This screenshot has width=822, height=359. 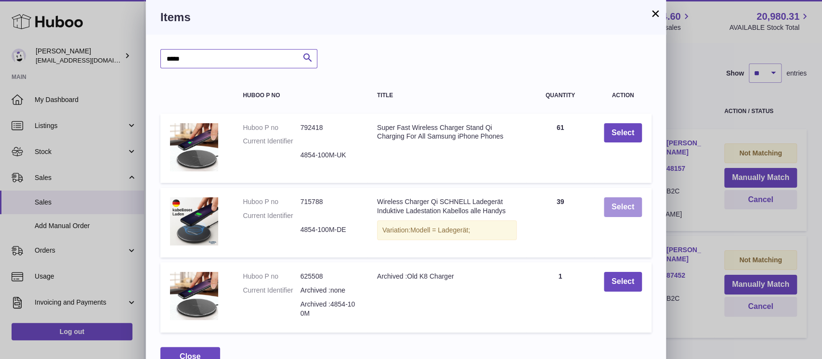 What do you see at coordinates (329, 309) in the screenshot?
I see `dd: Archived :4854-100M` at bounding box center [329, 309].